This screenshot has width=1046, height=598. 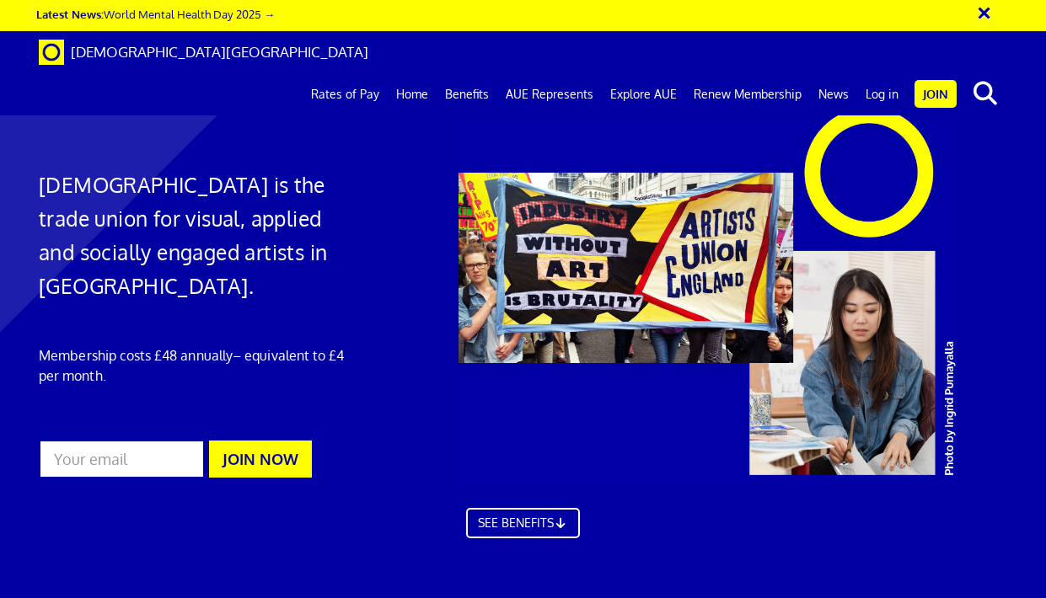 What do you see at coordinates (747, 94) in the screenshot?
I see `a: Renew Membership` at bounding box center [747, 94].